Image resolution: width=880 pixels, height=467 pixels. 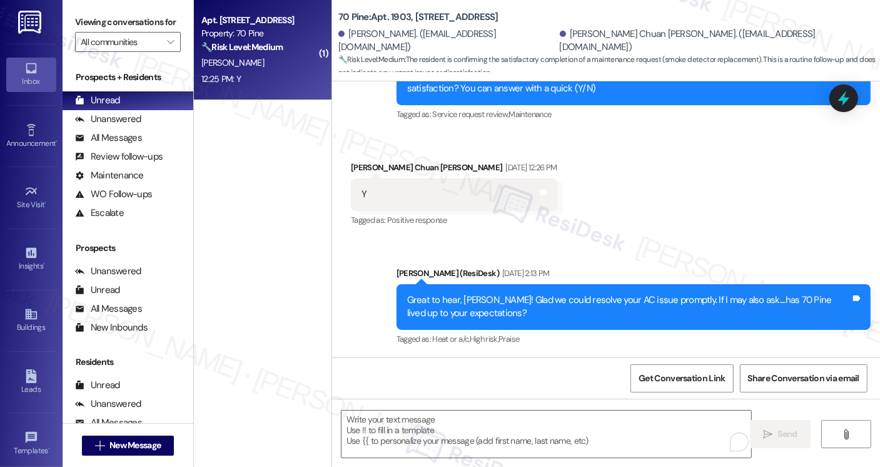 I want to click on div: Review follow-ups, so click(x=119, y=156).